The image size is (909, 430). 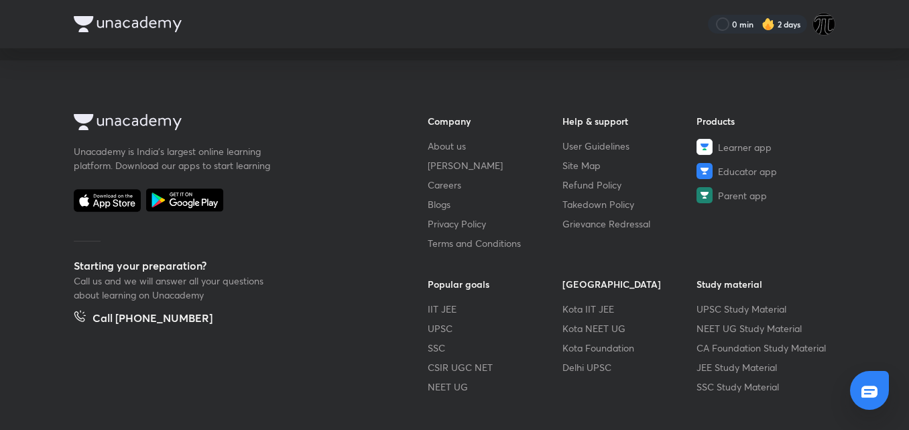 I want to click on a: CSIR UGC NET, so click(x=495, y=367).